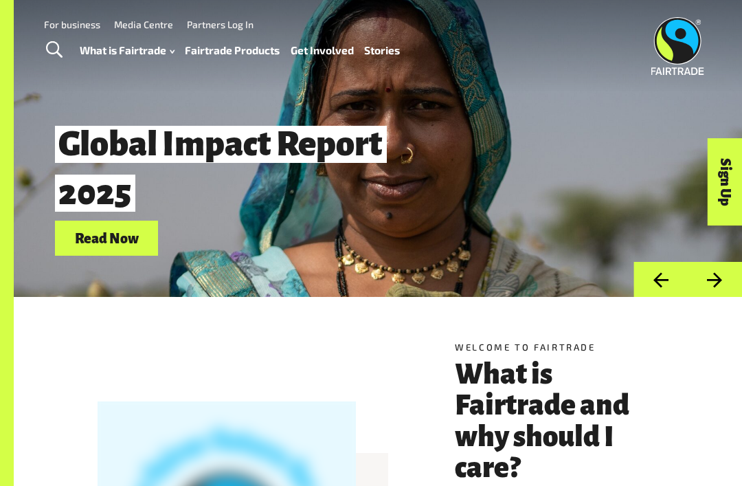 The image size is (742, 486). I want to click on a: Partners Log In, so click(220, 24).